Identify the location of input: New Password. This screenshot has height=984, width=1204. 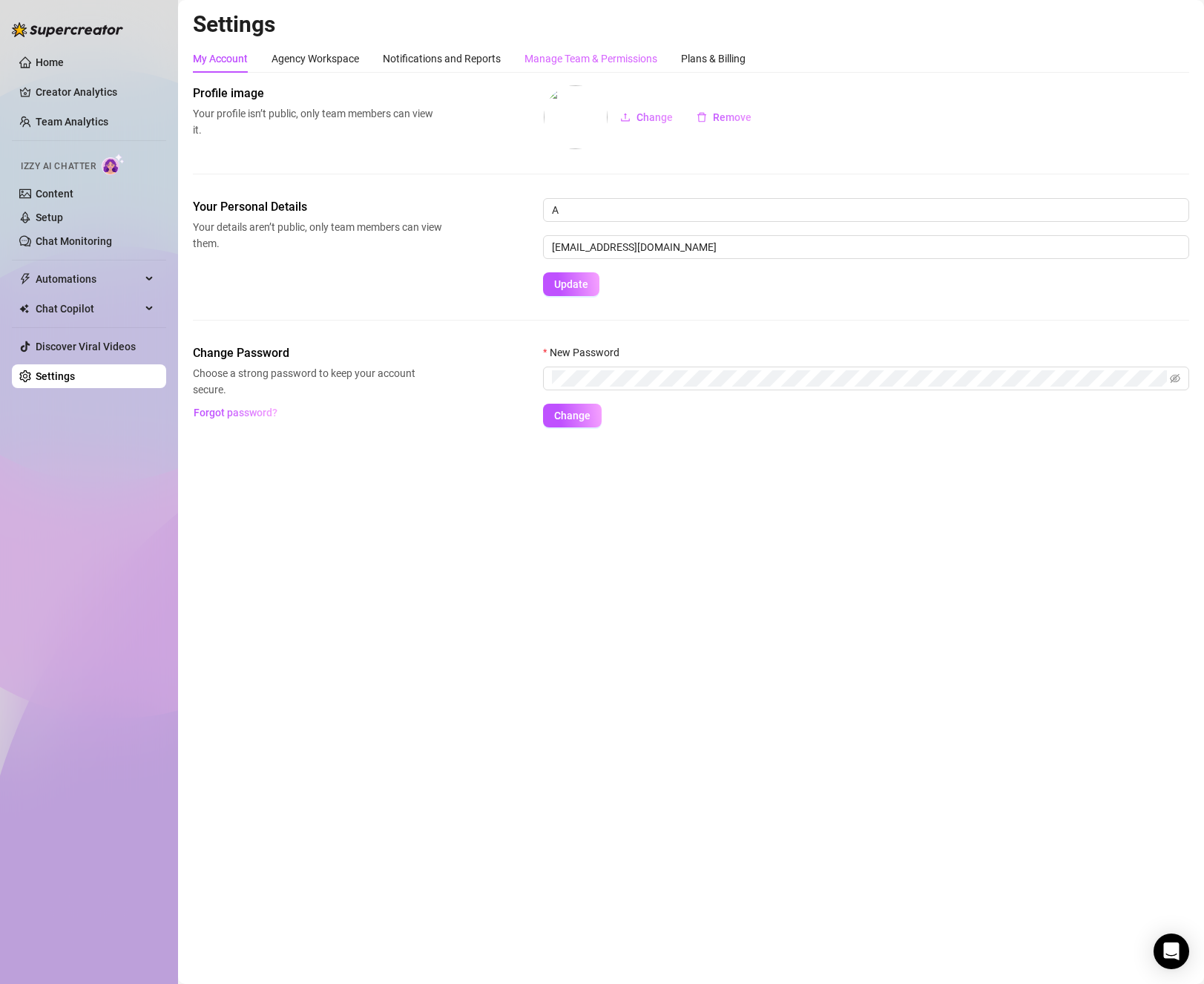
(859, 378).